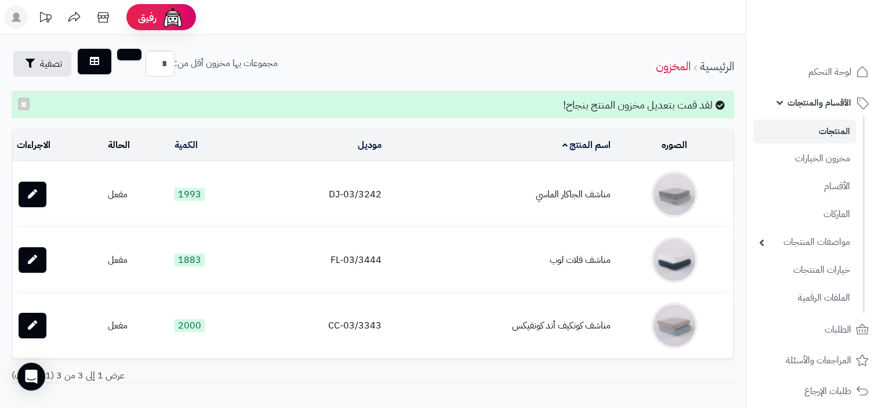  Describe the element at coordinates (500, 260) in the screenshot. I see `td: مناشف فلات لوب` at that location.